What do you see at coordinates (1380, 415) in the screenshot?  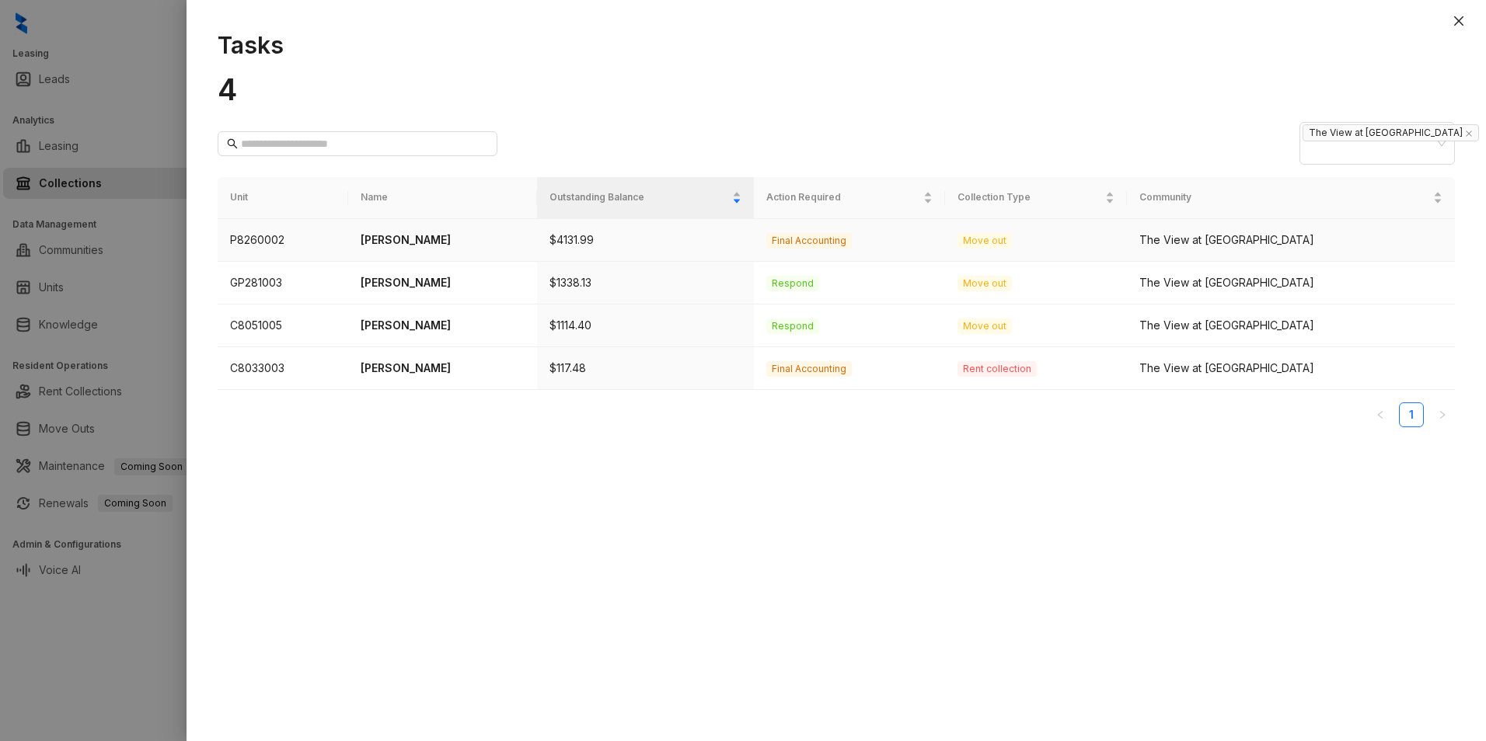 I see `span: left` at bounding box center [1380, 415].